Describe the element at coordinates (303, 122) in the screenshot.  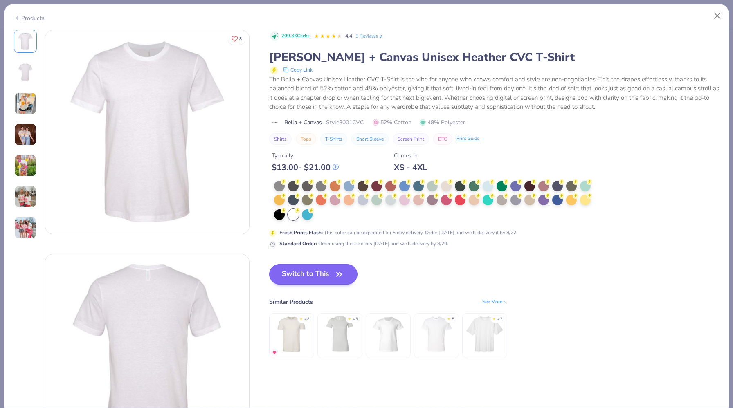
I see `span: Bella + Canvas` at that location.